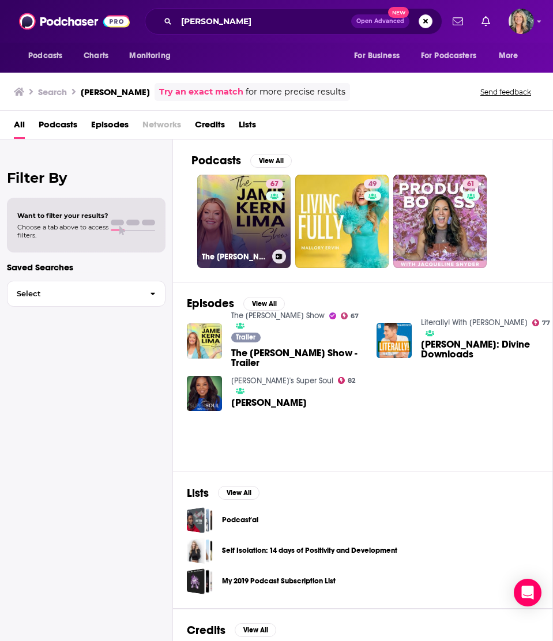 The height and width of the screenshot is (641, 553). What do you see at coordinates (210, 303) in the screenshot?
I see `h2: Episodes` at bounding box center [210, 303].